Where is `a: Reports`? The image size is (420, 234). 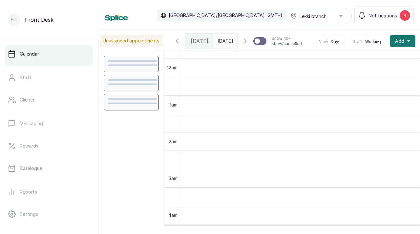 a: Reports is located at coordinates (49, 192).